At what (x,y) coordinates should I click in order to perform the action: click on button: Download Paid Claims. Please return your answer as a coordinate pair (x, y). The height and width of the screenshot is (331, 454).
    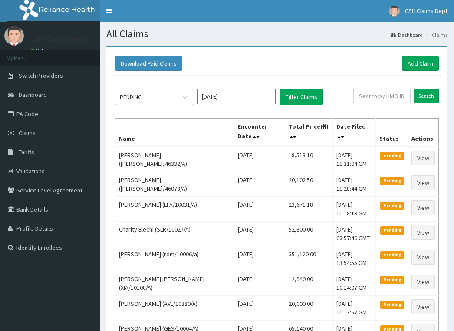
    Looking at the image, I should click on (148, 63).